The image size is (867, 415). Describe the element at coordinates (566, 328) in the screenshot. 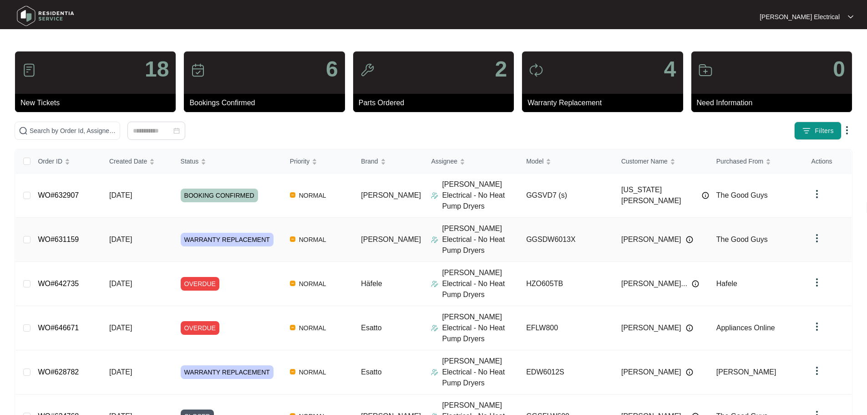

I see `td: EFLW800` at that location.